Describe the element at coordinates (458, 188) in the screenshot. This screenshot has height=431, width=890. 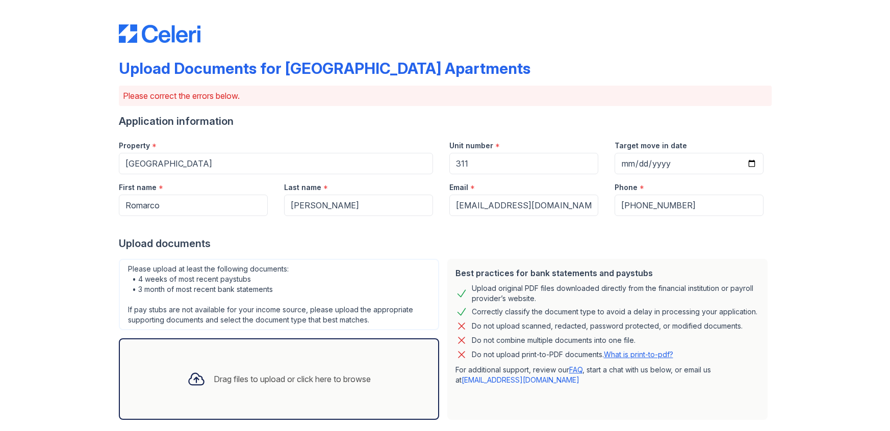
I see `label: Email` at that location.